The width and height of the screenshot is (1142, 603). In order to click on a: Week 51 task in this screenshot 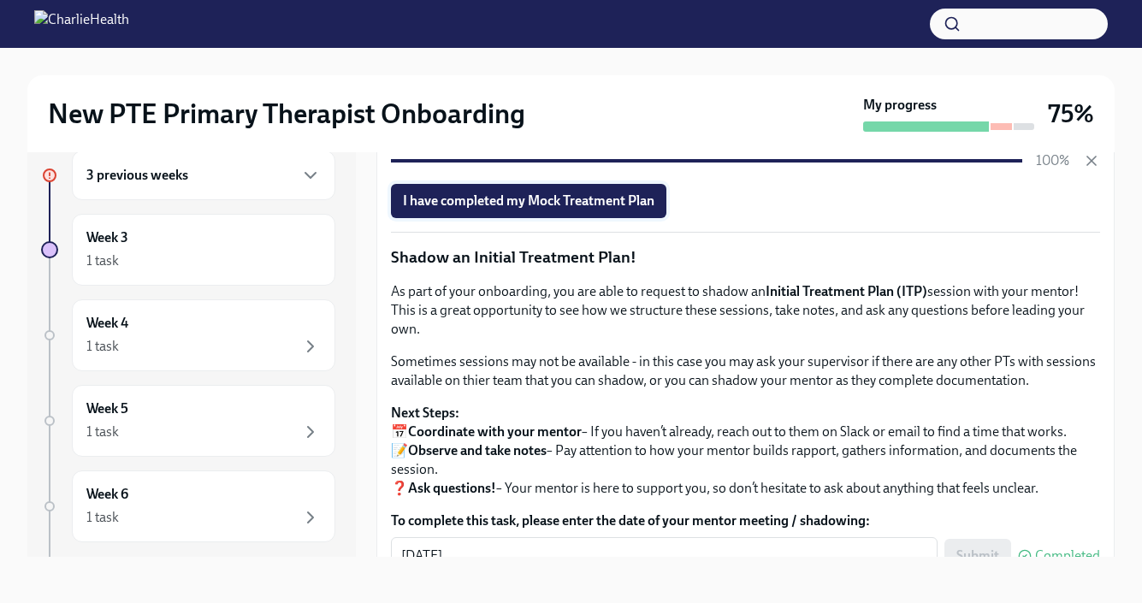, I will do `click(188, 421)`.